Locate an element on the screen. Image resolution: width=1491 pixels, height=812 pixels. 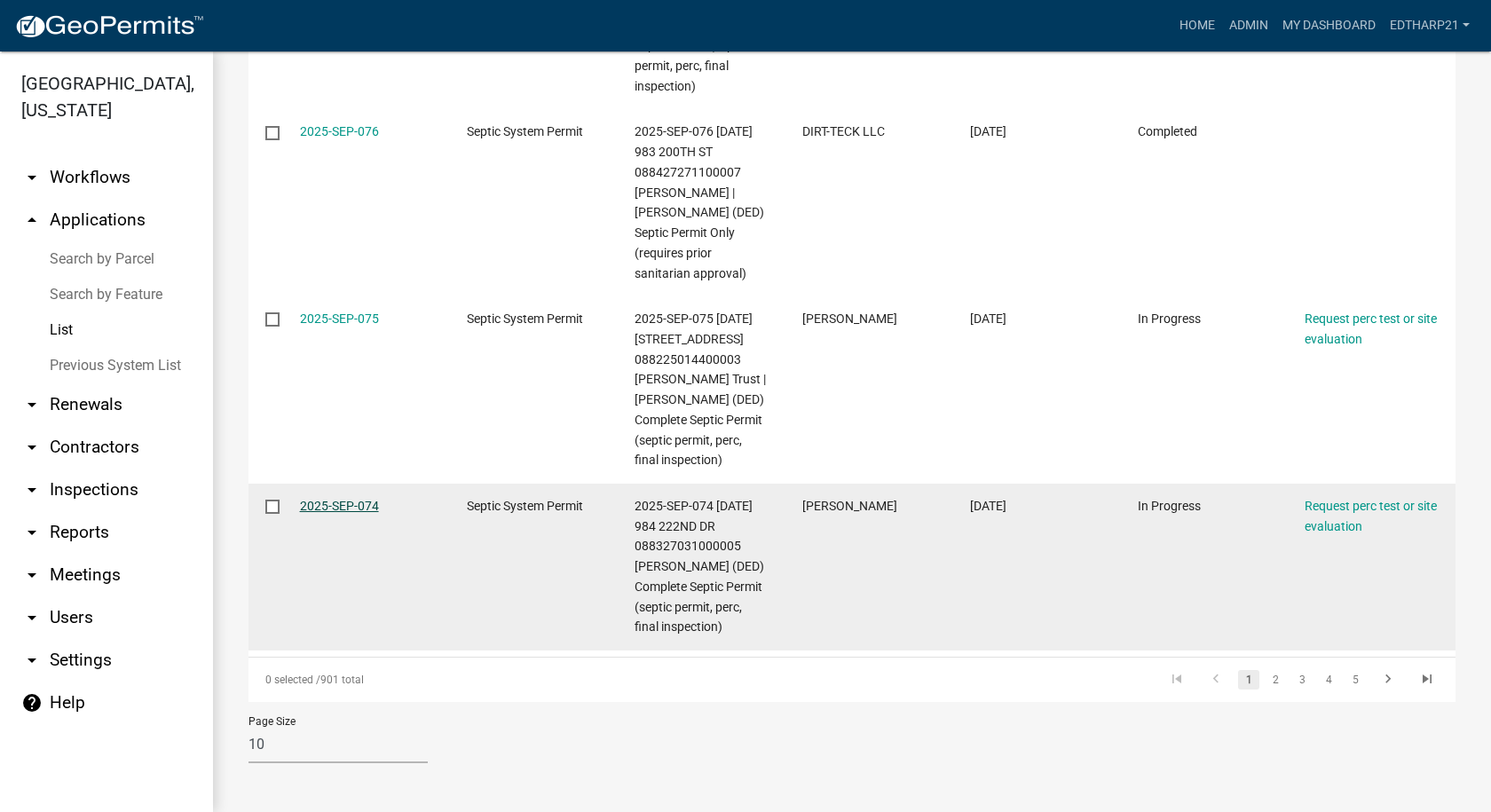
a: 5 is located at coordinates (1355, 680).